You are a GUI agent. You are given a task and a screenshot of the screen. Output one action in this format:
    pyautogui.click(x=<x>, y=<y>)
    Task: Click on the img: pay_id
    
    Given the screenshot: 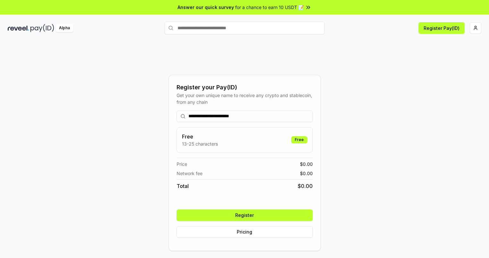 What is the action you would take?
    pyautogui.click(x=42, y=28)
    